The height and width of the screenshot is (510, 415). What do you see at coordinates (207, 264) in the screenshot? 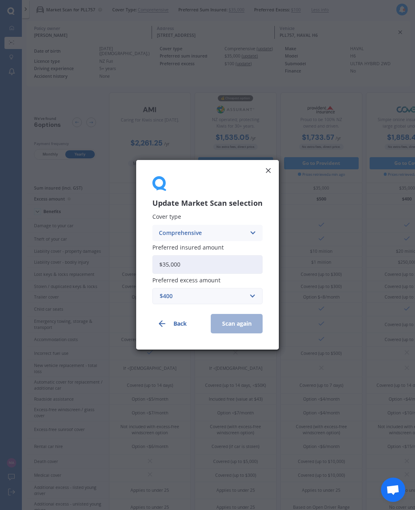
I see `input: Enter amount` at bounding box center [207, 264].